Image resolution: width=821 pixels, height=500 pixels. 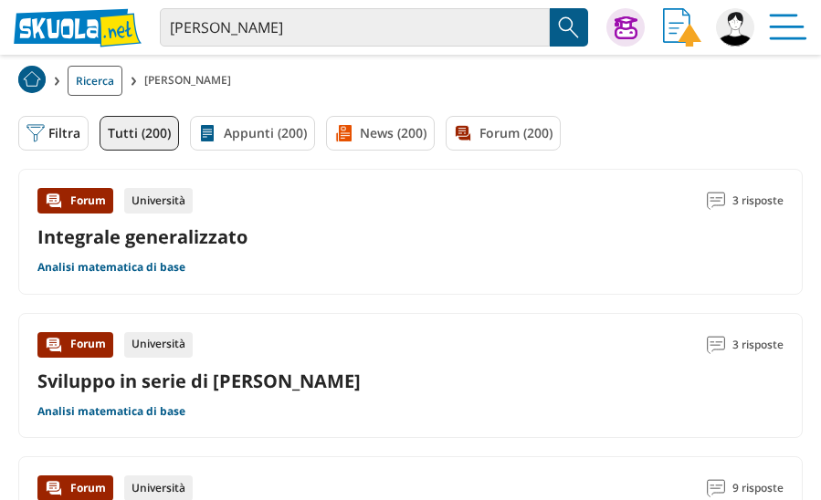 What do you see at coordinates (569, 27) in the screenshot?
I see `button: Search Button` at bounding box center [569, 27].